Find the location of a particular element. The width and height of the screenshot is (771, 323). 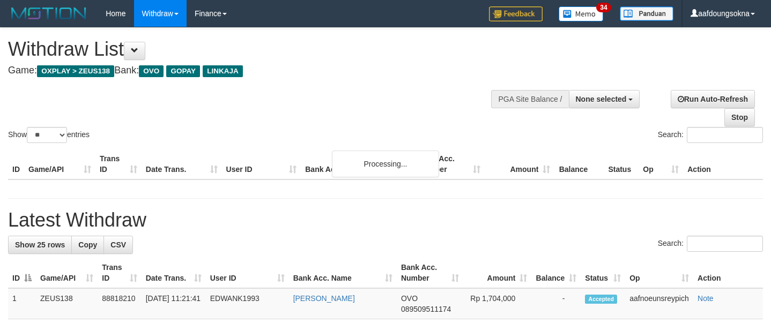

th: ID is located at coordinates (16, 164).